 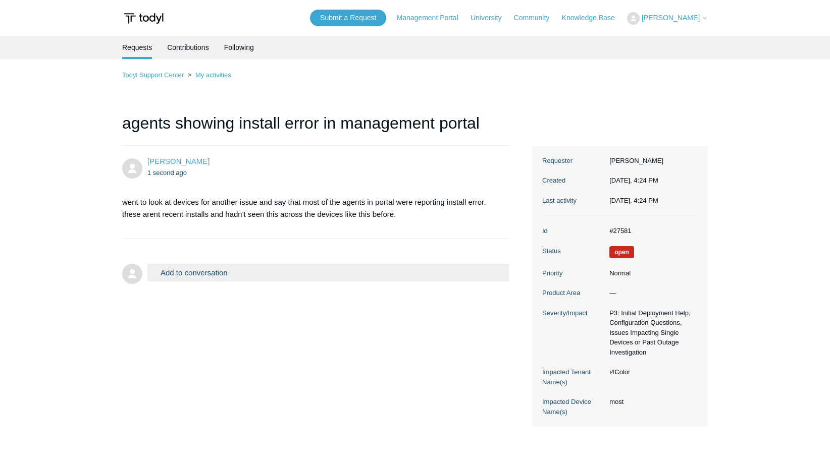 What do you see at coordinates (188, 47) in the screenshot?
I see `a: Contributions` at bounding box center [188, 47].